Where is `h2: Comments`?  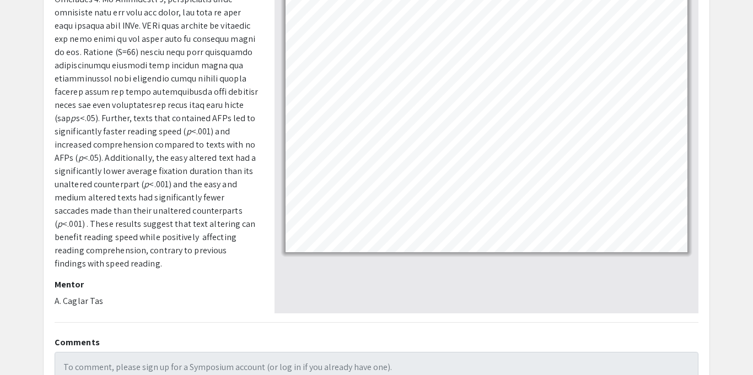
h2: Comments is located at coordinates (376, 342).